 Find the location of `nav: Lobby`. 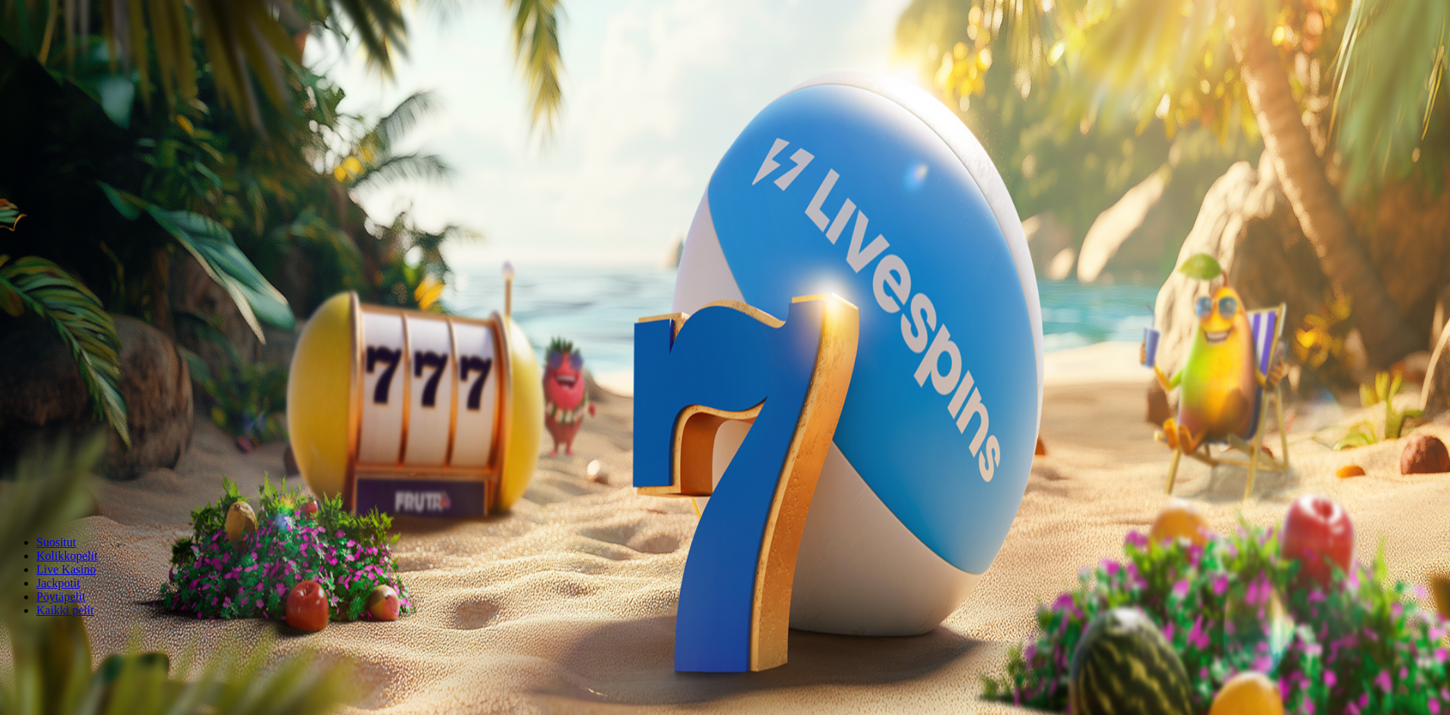

nav: Lobby is located at coordinates (725, 564).